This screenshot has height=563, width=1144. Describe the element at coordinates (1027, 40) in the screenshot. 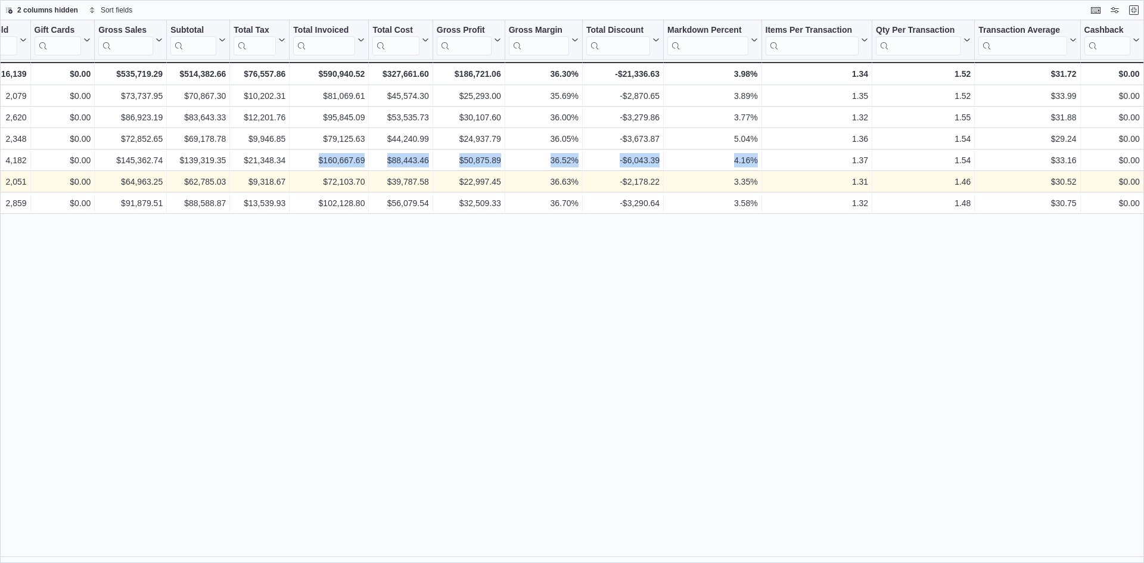

I see `button: Transaction Average` at that location.